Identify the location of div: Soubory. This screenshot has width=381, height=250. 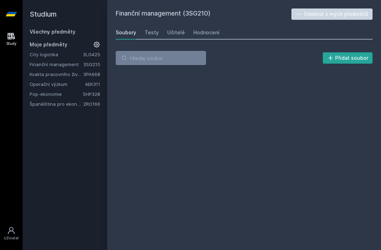
(126, 32).